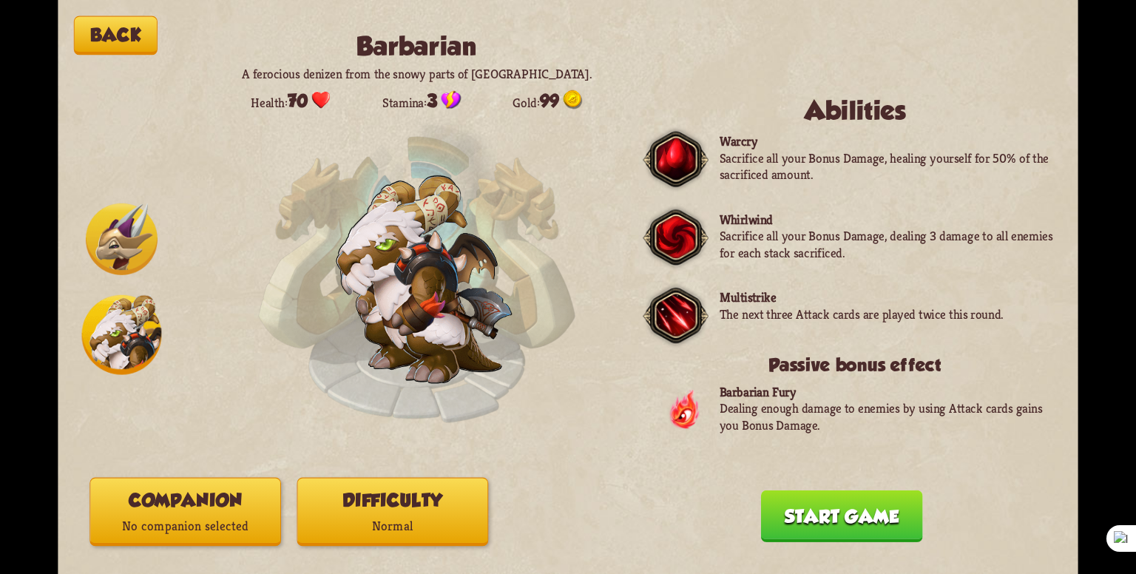 The height and width of the screenshot is (574, 1136). What do you see at coordinates (422, 101) in the screenshot?
I see `div: Stamina:` at bounding box center [422, 101].